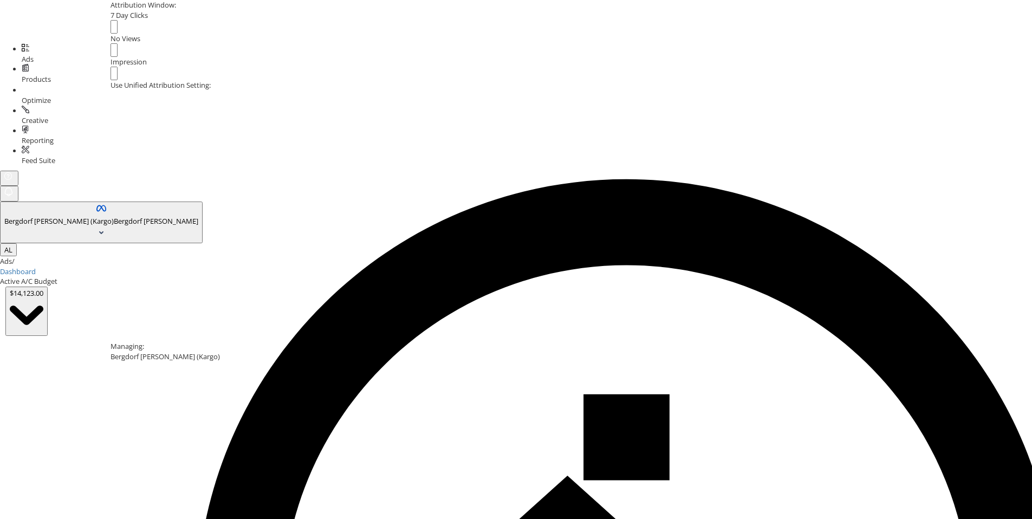 The height and width of the screenshot is (519, 1032). What do you see at coordinates (36, 79) in the screenshot?
I see `span: Products` at bounding box center [36, 79].